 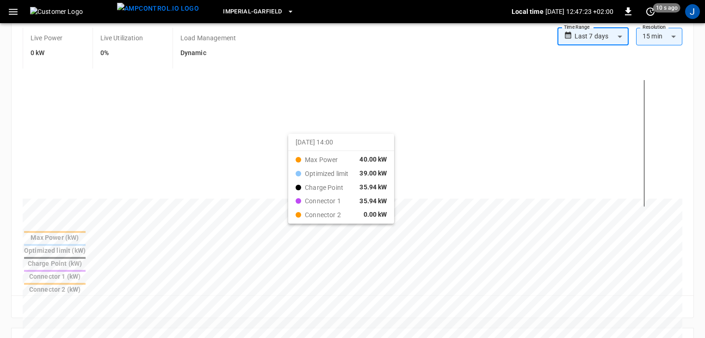 What do you see at coordinates (602, 37) in the screenshot?
I see `div: Last 7 days` at bounding box center [602, 37].